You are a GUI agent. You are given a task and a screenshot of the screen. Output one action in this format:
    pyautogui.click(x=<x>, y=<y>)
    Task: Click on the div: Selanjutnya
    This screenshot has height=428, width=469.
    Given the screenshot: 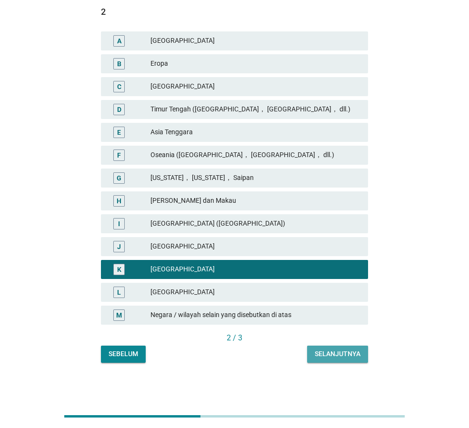 What is the action you would take?
    pyautogui.click(x=338, y=354)
    